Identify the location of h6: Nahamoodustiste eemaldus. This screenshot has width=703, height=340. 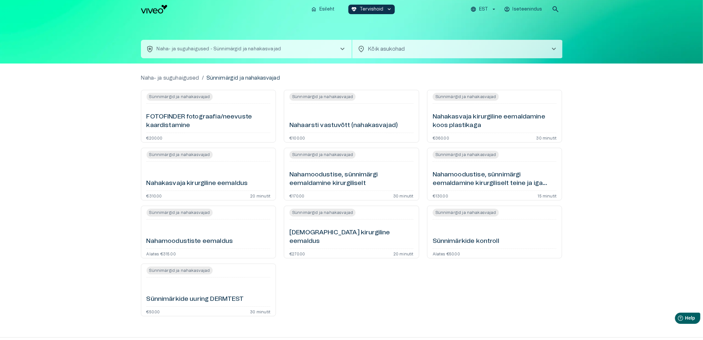
(190, 241).